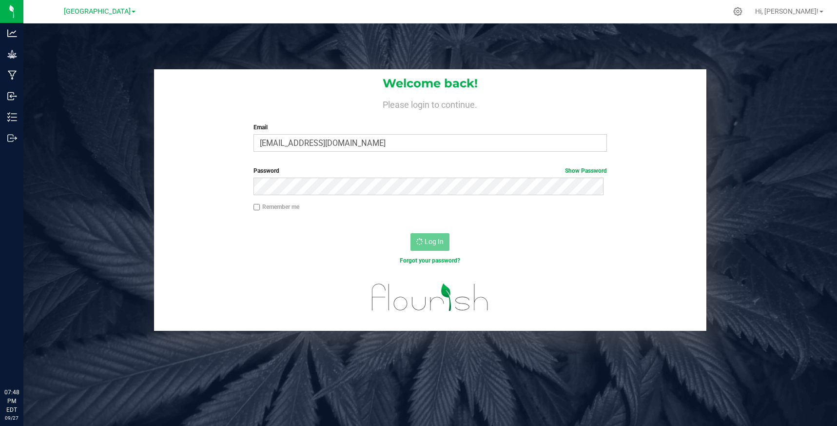 Image resolution: width=837 pixels, height=426 pixels. What do you see at coordinates (434, 241) in the screenshot?
I see `span: Log In` at bounding box center [434, 241].